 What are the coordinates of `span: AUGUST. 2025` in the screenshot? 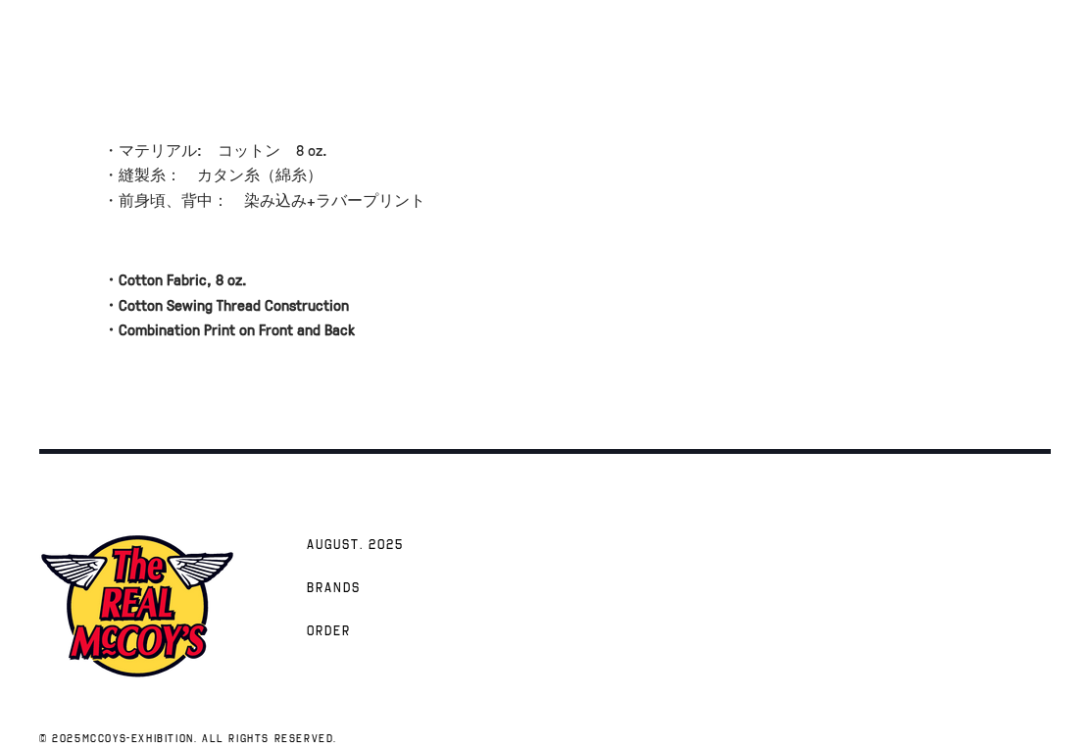 It's located at (355, 546).